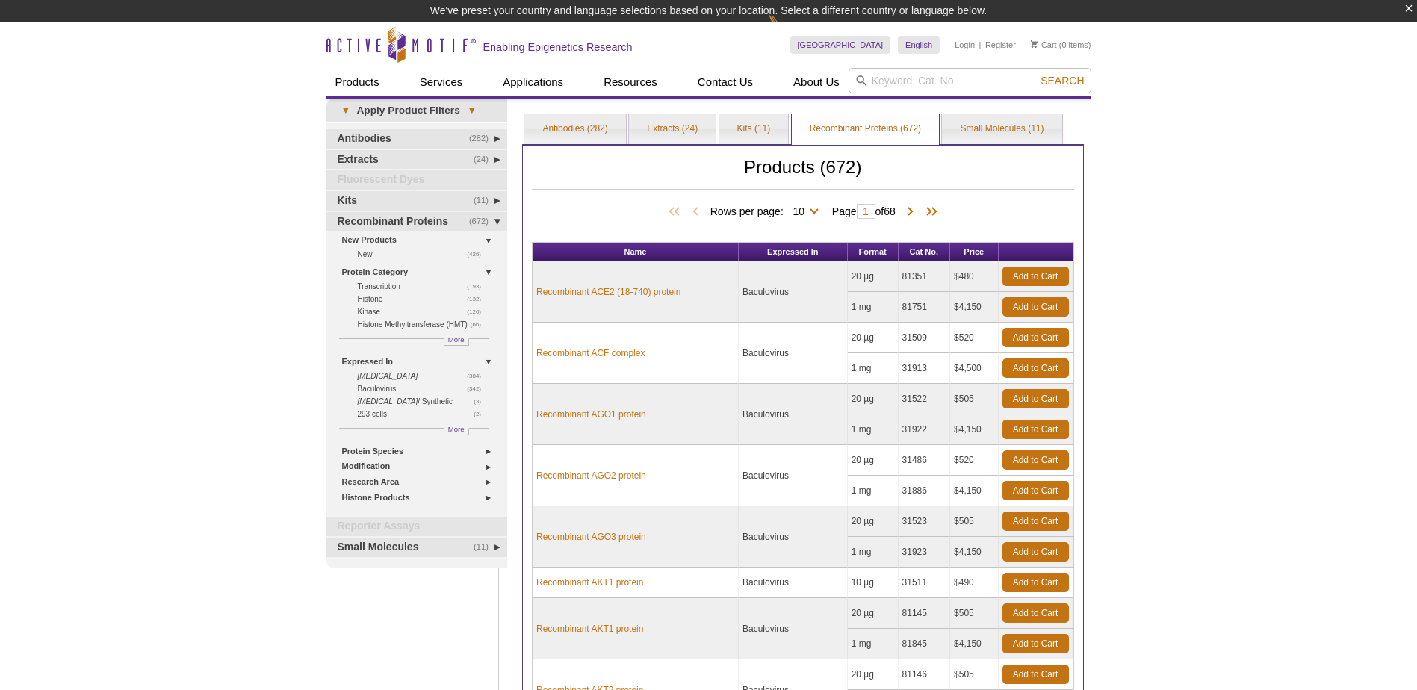  Describe the element at coordinates (423, 299) in the screenshot. I see `a: (132)Histone` at that location.